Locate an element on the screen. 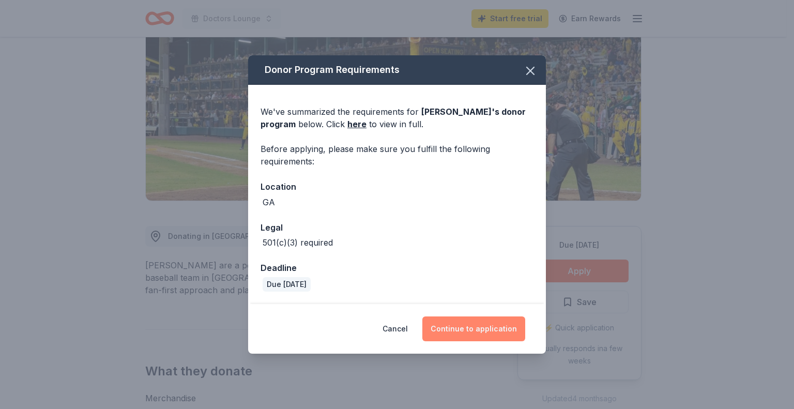 The width and height of the screenshot is (794, 409). div: Before applying, please make sure you fulfill the following requirements: is located at coordinates (397, 155).